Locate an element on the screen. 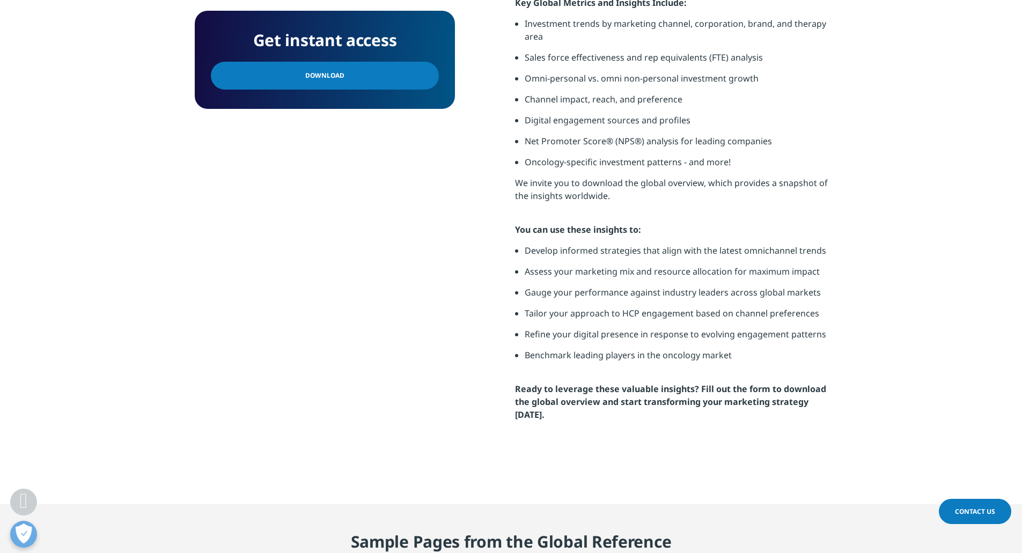 Image resolution: width=1022 pixels, height=553 pixels. a: Contact Us is located at coordinates (975, 511).